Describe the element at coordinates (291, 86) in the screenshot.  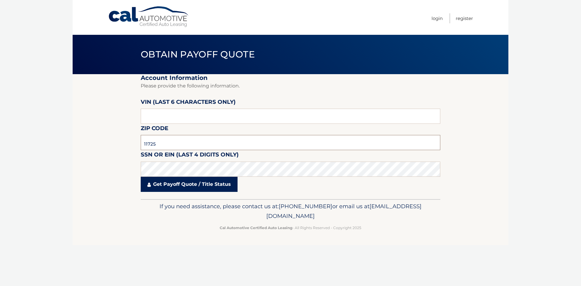
I see `p: Please provide the following information.` at that location.